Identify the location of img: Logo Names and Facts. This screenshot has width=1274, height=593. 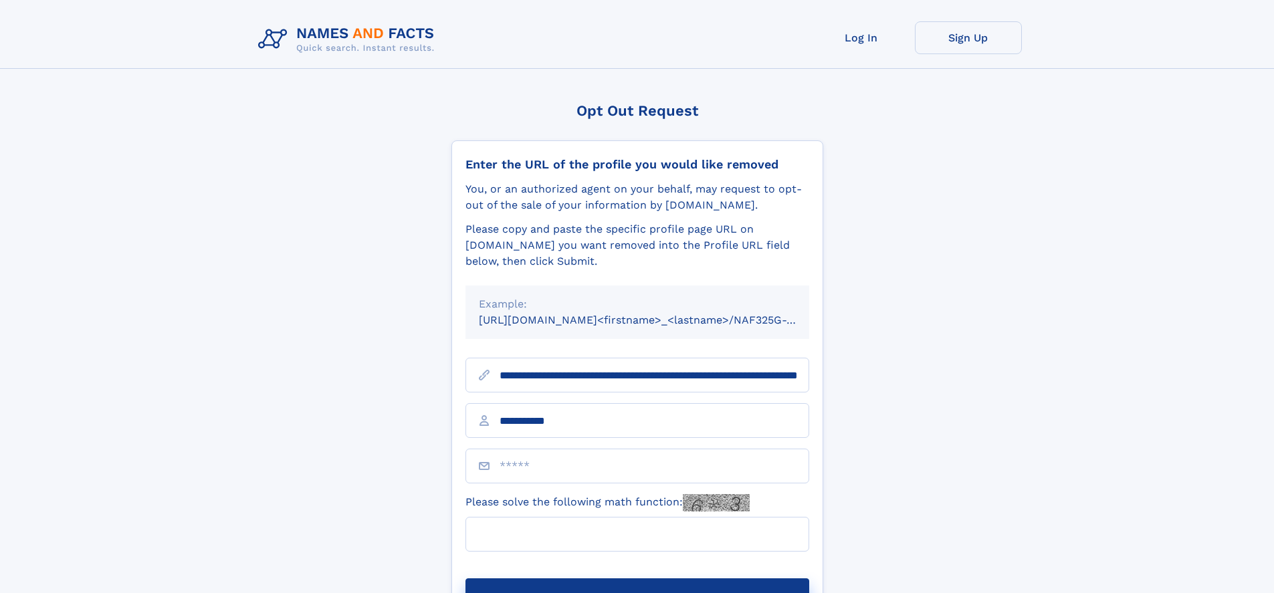
(349, 39).